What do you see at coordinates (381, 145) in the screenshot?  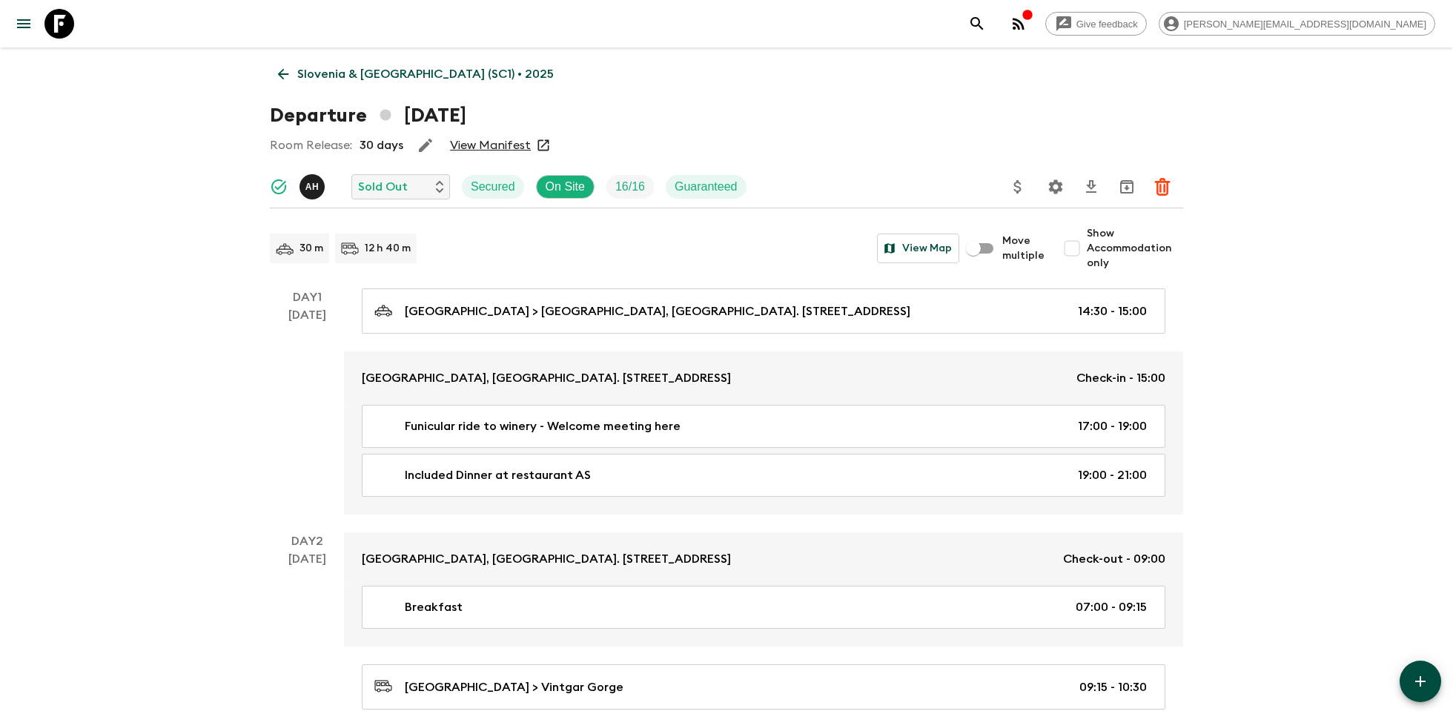 I see `p: 30 days` at bounding box center [381, 145].